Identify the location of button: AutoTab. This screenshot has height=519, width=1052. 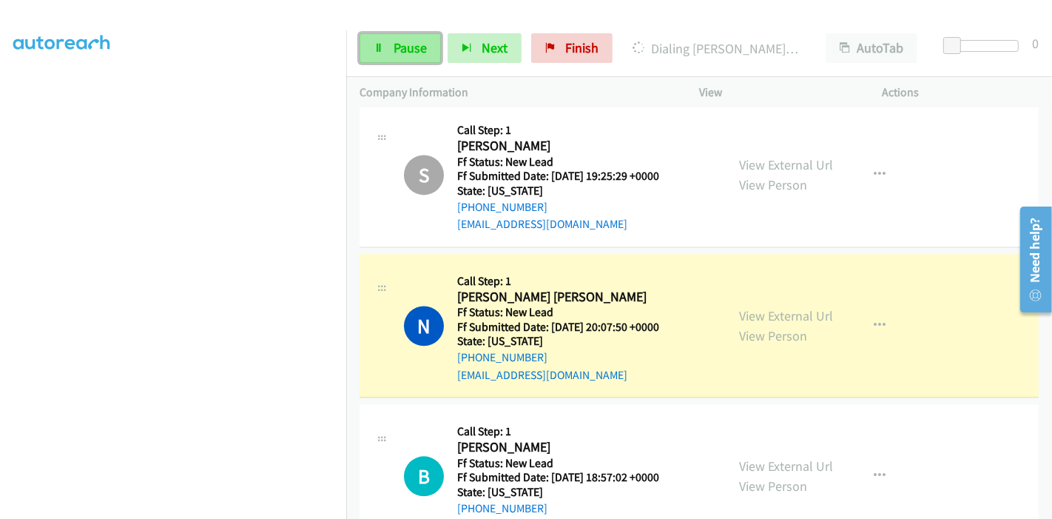
(872, 48).